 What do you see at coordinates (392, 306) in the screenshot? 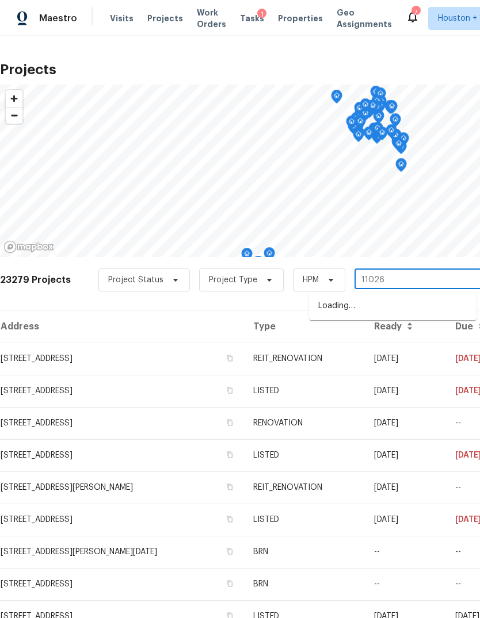
I see `div: Loading…` at bounding box center [392, 306].